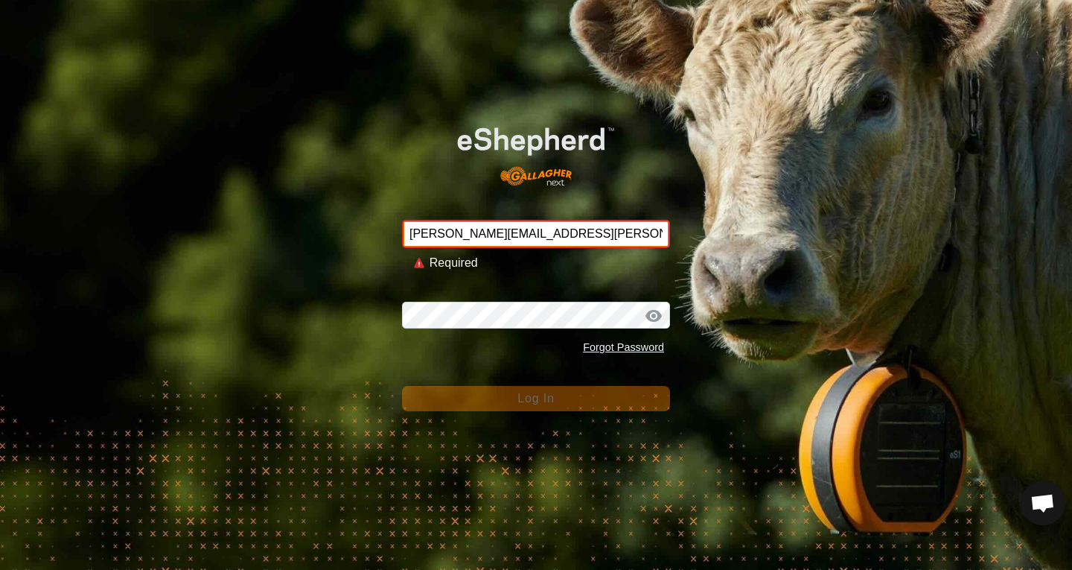  Describe the element at coordinates (623, 347) in the screenshot. I see `a: Forgot Password` at that location.